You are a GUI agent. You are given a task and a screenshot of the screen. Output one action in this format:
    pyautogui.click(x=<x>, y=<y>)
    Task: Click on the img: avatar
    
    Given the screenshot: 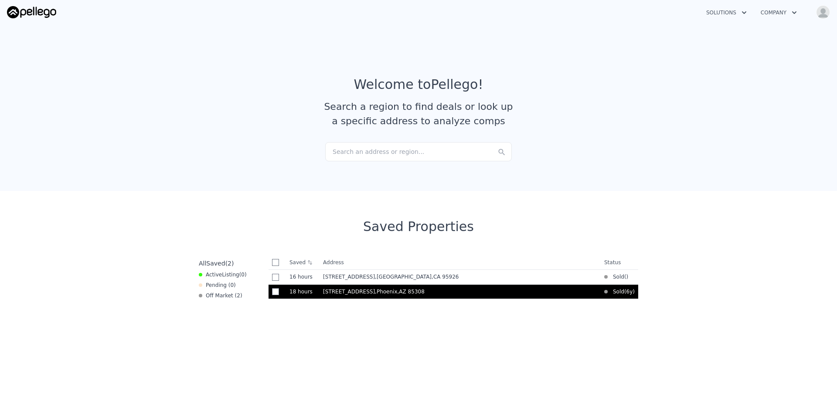 What is the action you would take?
    pyautogui.click(x=823, y=12)
    